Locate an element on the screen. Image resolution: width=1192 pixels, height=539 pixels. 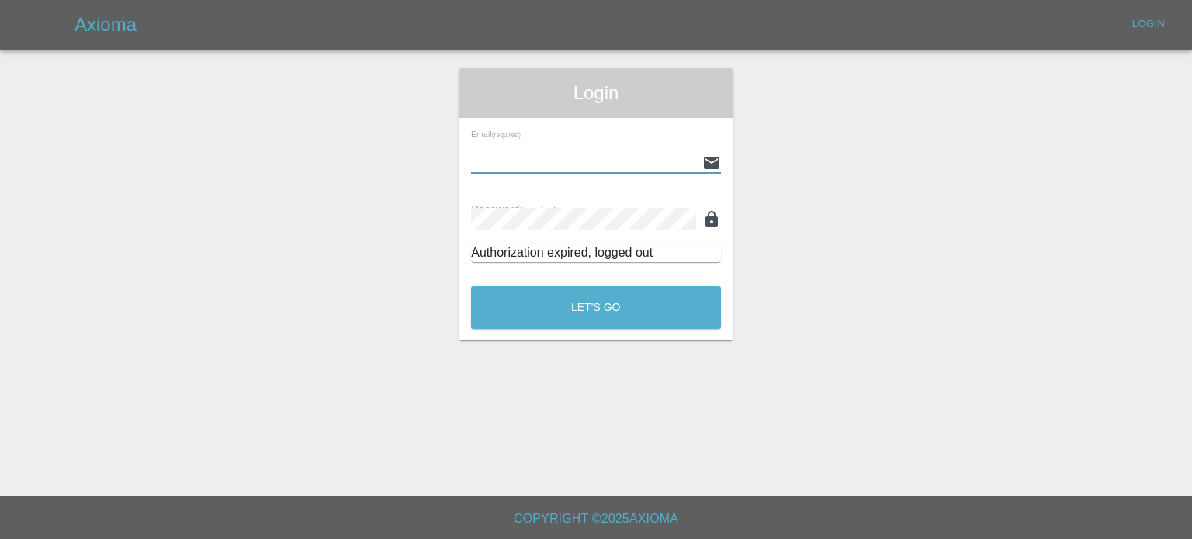
span: Login is located at coordinates (596, 93).